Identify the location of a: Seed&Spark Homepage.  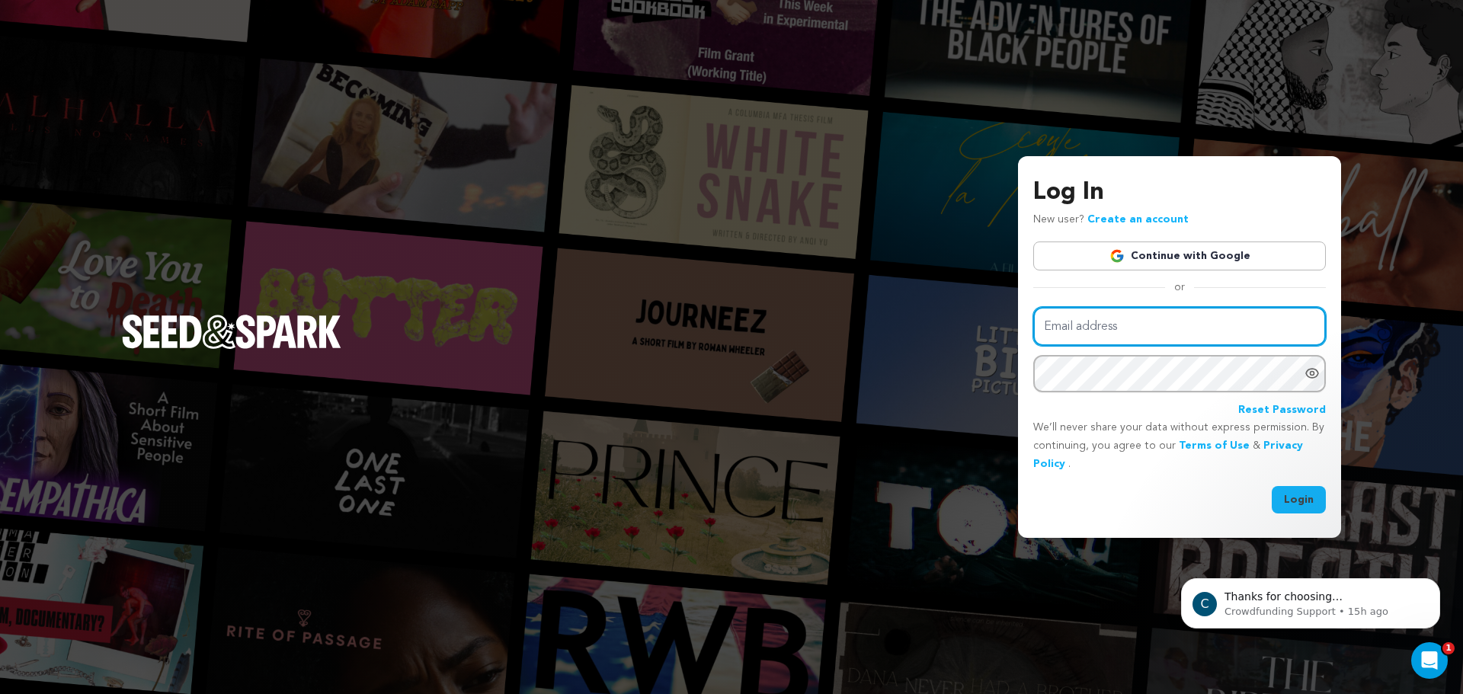
(232, 347).